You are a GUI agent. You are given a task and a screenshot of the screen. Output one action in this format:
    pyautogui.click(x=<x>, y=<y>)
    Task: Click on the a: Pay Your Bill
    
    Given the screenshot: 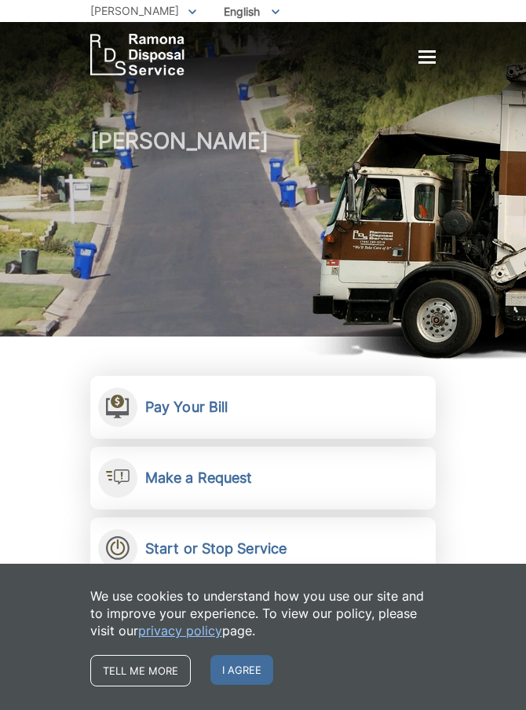 What is the action you would take?
    pyautogui.click(x=263, y=407)
    